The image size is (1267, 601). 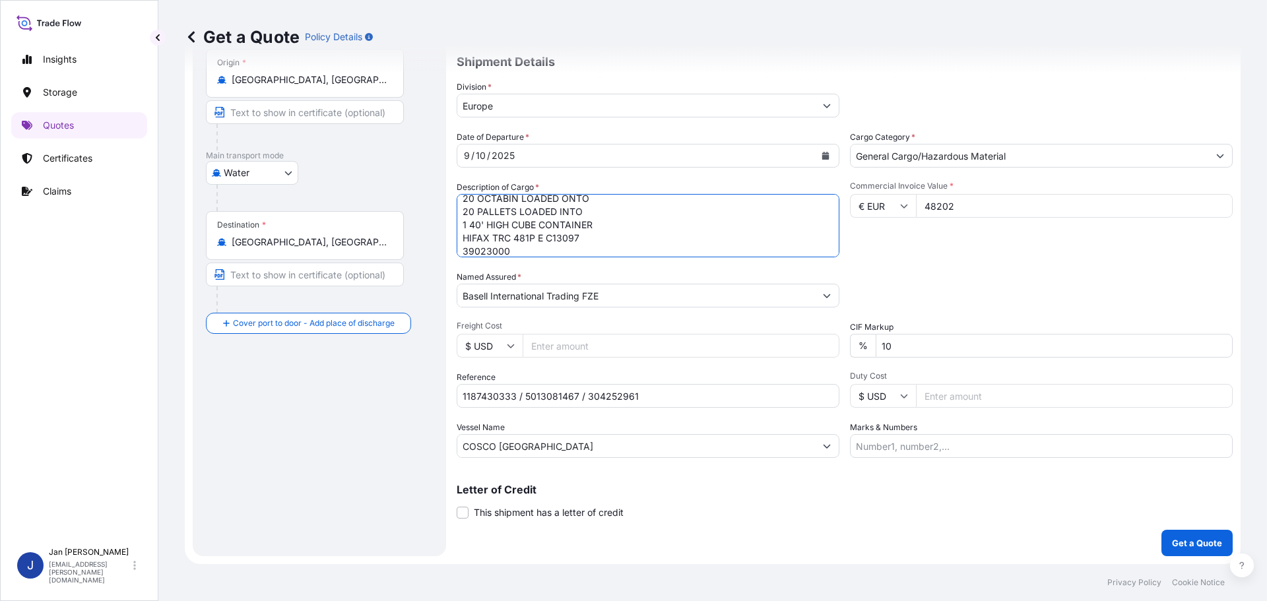 I want to click on a: Insights, so click(x=79, y=59).